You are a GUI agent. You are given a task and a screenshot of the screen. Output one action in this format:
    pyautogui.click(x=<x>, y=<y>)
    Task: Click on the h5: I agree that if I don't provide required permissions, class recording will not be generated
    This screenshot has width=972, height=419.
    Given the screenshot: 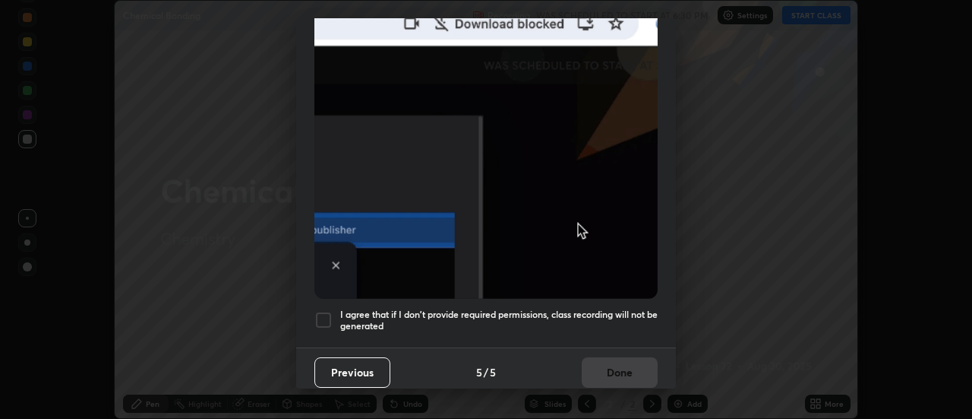 What is the action you would take?
    pyautogui.click(x=499, y=320)
    